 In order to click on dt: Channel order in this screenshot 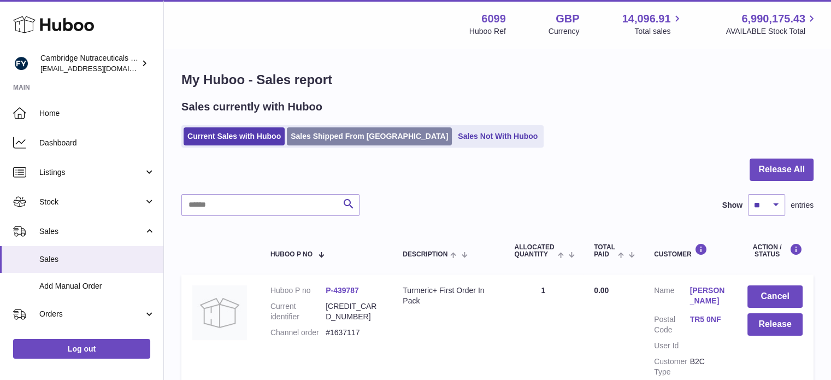, I will do `click(298, 332)`.